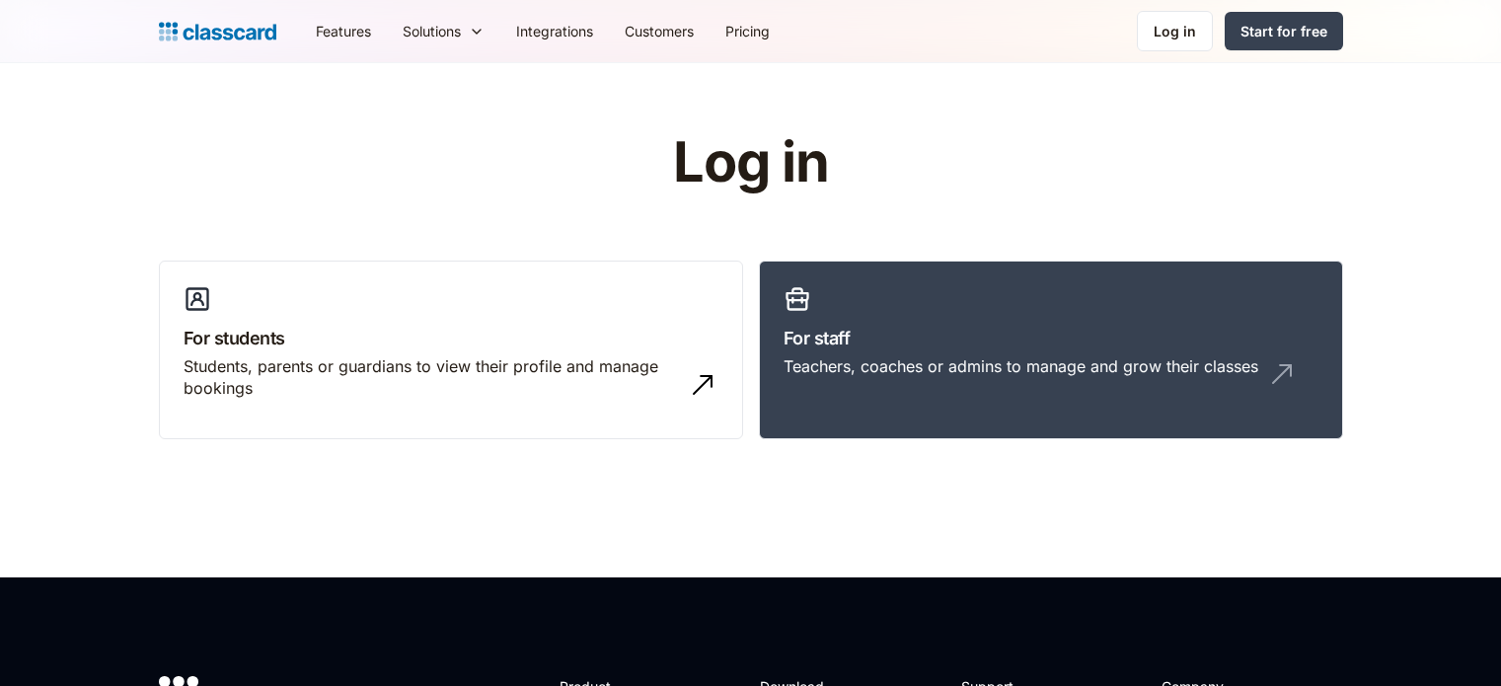 This screenshot has width=1501, height=686. What do you see at coordinates (1051, 337) in the screenshot?
I see `h3: For staff` at bounding box center [1051, 337].